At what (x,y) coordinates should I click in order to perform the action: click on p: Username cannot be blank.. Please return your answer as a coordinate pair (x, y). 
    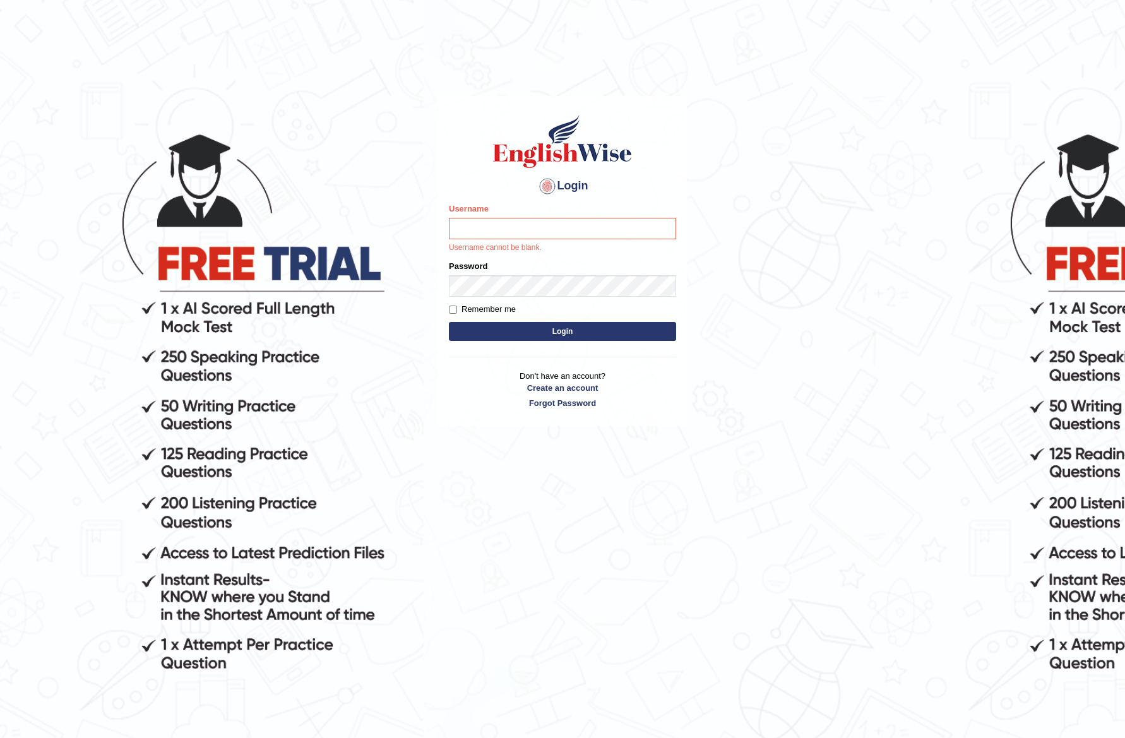
    Looking at the image, I should click on (563, 248).